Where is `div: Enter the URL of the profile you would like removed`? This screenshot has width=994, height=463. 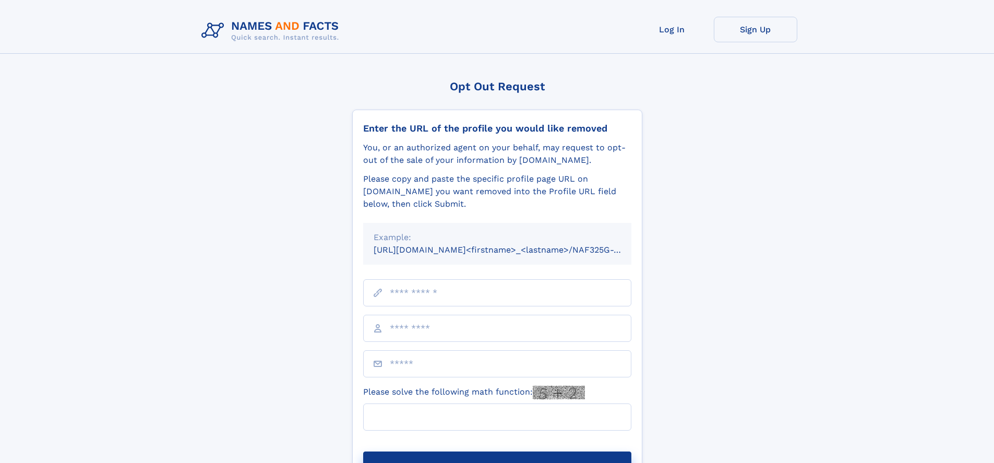
div: Enter the URL of the profile you would like removed is located at coordinates (497, 128).